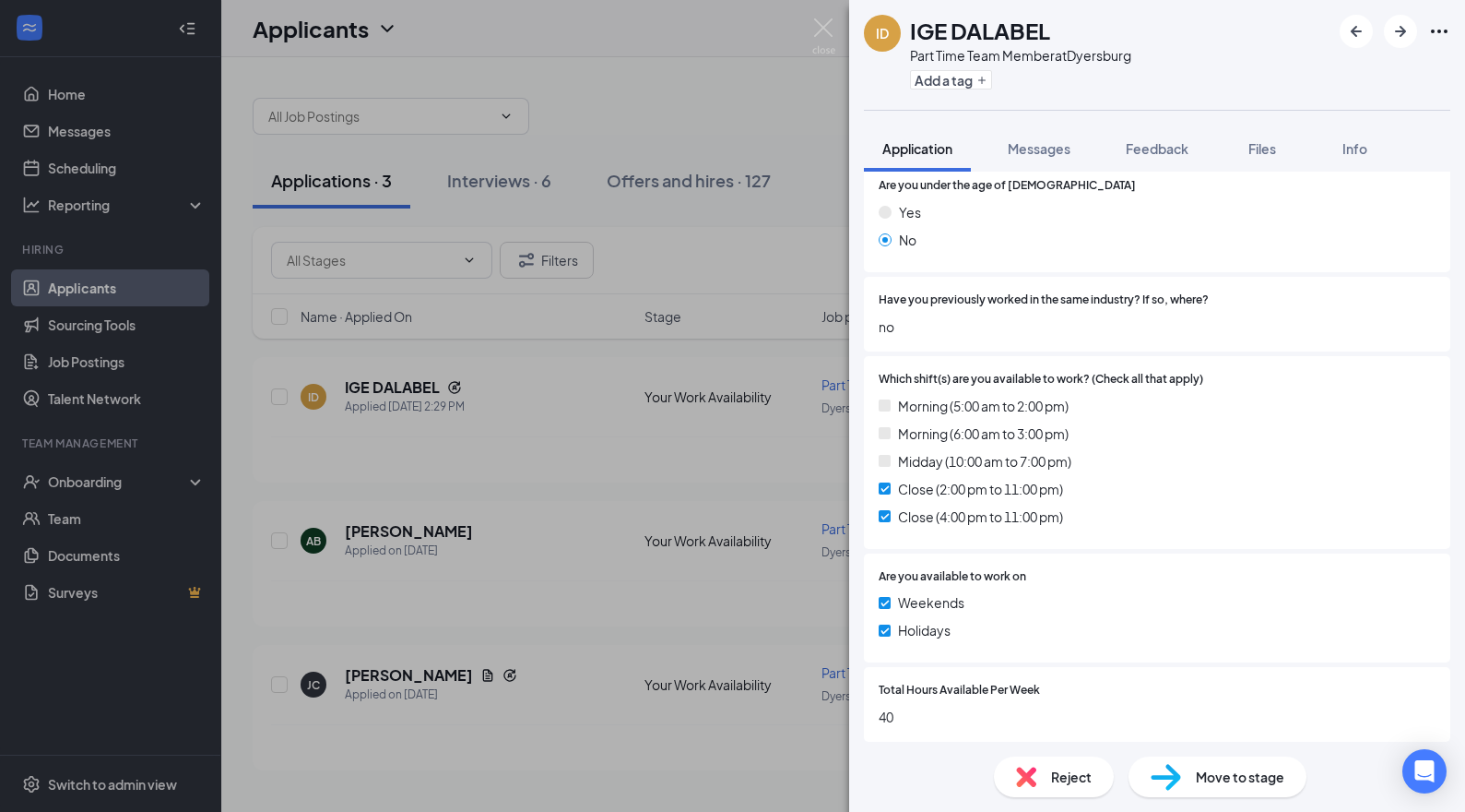 The height and width of the screenshot is (812, 1465). Describe the element at coordinates (1355, 148) in the screenshot. I see `span: Info` at that location.